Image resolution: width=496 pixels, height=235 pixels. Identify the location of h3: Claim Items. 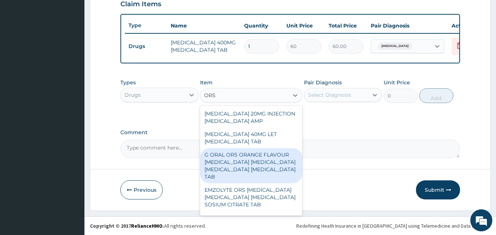
(141, 4).